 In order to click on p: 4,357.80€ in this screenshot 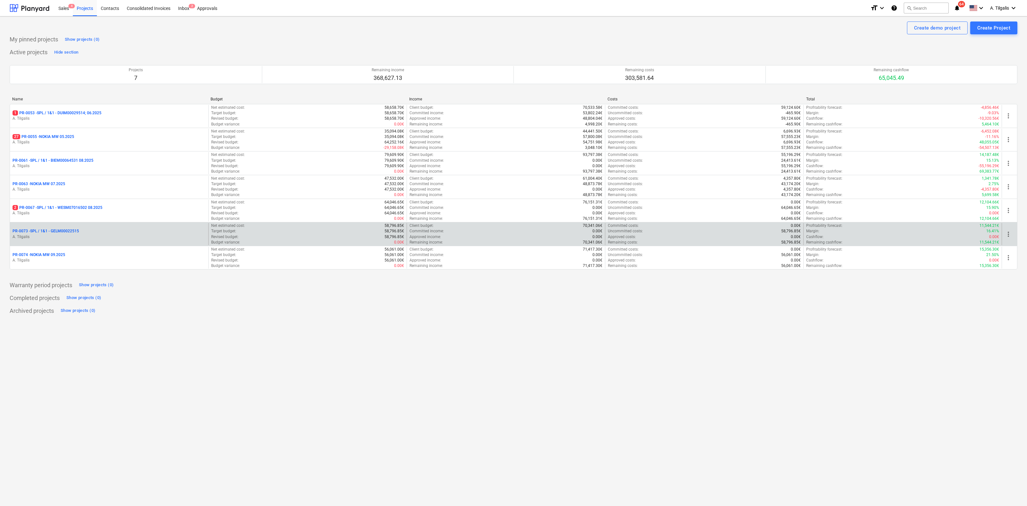, I will do `click(792, 189)`.